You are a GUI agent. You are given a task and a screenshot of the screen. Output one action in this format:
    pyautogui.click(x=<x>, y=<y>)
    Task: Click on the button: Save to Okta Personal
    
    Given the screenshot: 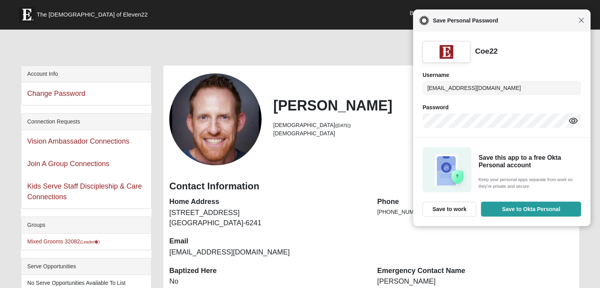 What is the action you would take?
    pyautogui.click(x=531, y=209)
    